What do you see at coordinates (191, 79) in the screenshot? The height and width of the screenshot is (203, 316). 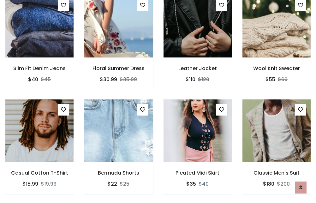 I see `h6: $110` at bounding box center [191, 79].